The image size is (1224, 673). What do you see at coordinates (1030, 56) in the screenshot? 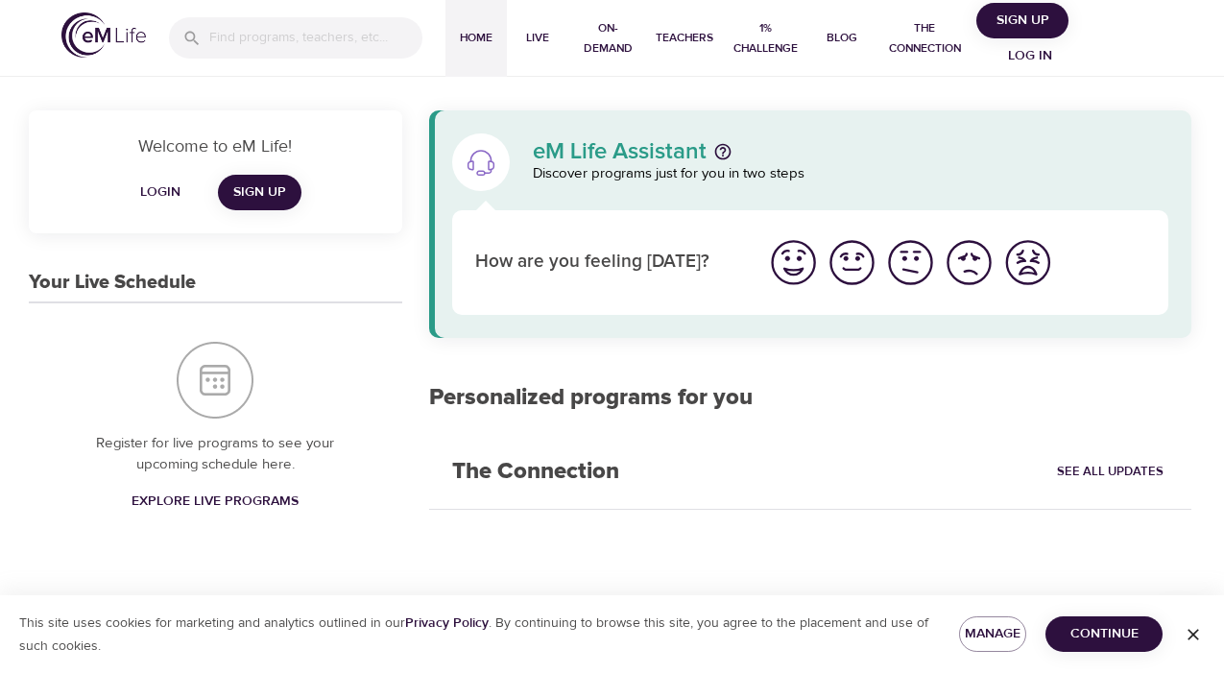
I see `button: Log in` at bounding box center [1030, 56].